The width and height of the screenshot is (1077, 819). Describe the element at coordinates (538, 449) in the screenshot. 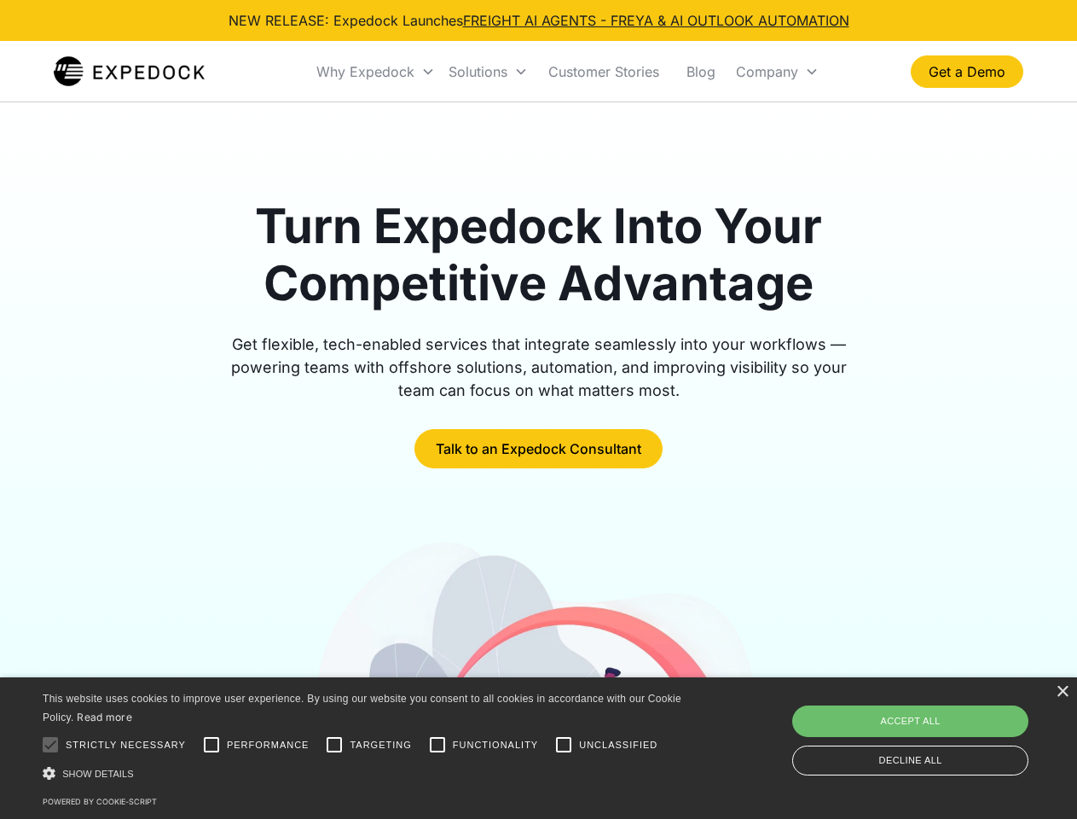

I see `a: Talk to an Expedock Consultant` at that location.